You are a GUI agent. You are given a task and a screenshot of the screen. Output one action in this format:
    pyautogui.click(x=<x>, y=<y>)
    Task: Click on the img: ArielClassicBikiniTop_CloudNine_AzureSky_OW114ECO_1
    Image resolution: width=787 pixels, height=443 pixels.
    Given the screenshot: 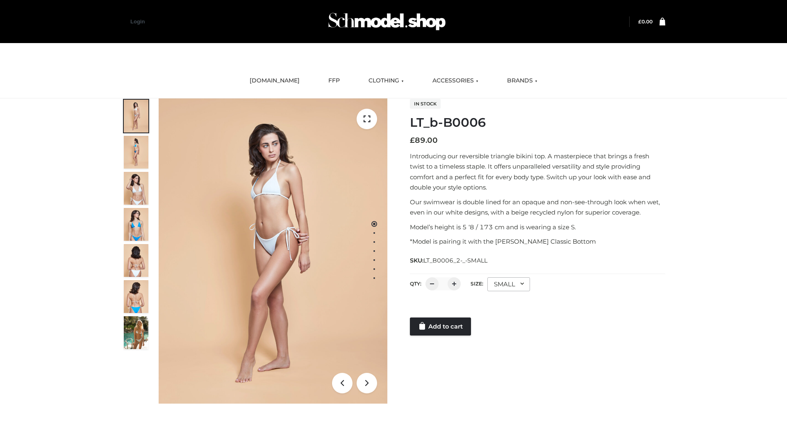 What is the action you would take?
    pyautogui.click(x=273, y=251)
    